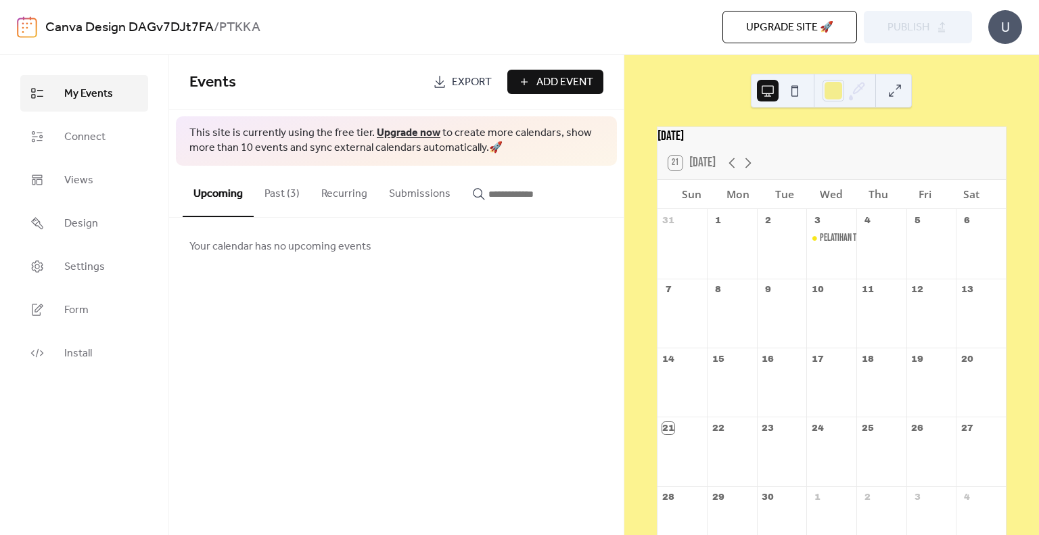 The height and width of the screenshot is (535, 1039). What do you see at coordinates (668, 220) in the screenshot?
I see `div: 31` at bounding box center [668, 220].